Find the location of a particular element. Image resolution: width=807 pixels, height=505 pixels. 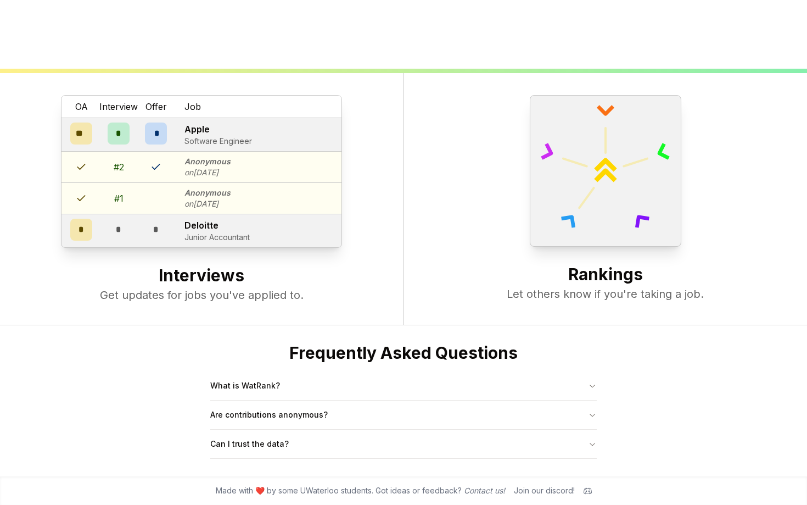

div: Join our discord! is located at coordinates (544, 490).